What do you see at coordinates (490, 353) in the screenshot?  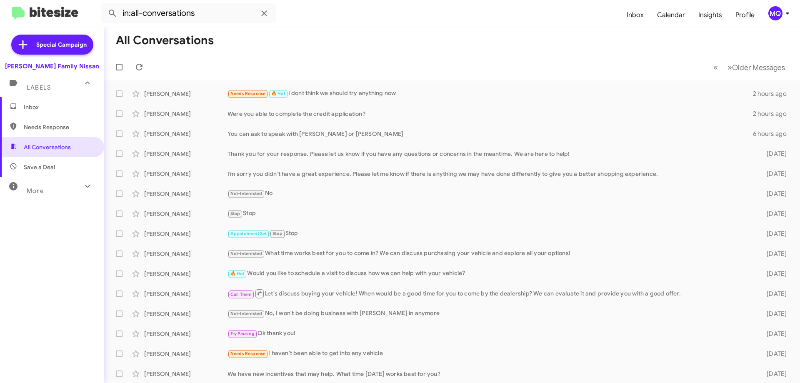 I see `div: I haven't been able to get into any vehicle` at bounding box center [490, 353].